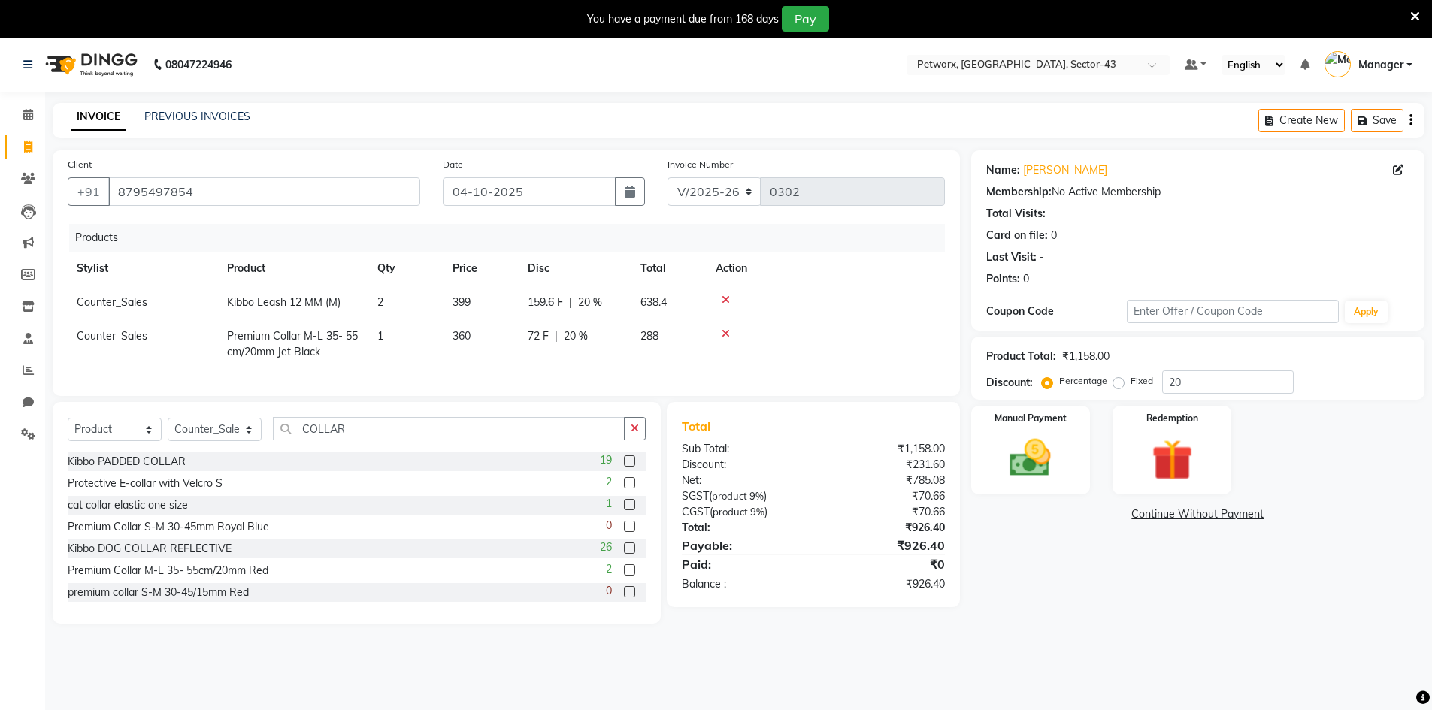 The height and width of the screenshot is (710, 1432). I want to click on button: Create New, so click(1301, 120).